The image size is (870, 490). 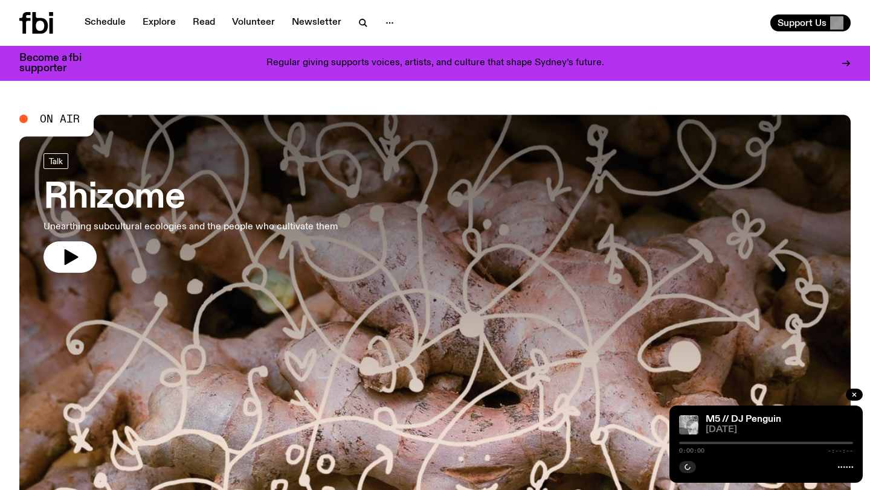 What do you see at coordinates (159, 23) in the screenshot?
I see `a: Explore` at bounding box center [159, 23].